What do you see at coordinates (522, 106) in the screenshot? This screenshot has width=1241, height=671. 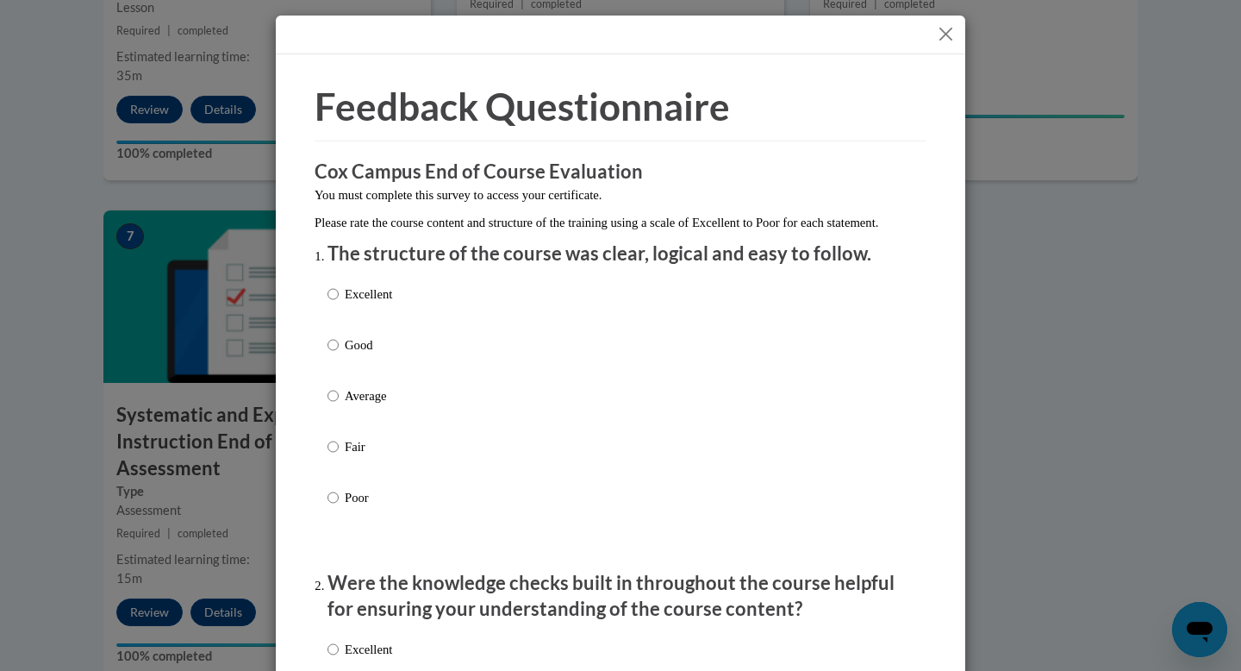 I see `span: Feedback Questionnaire` at bounding box center [522, 106].